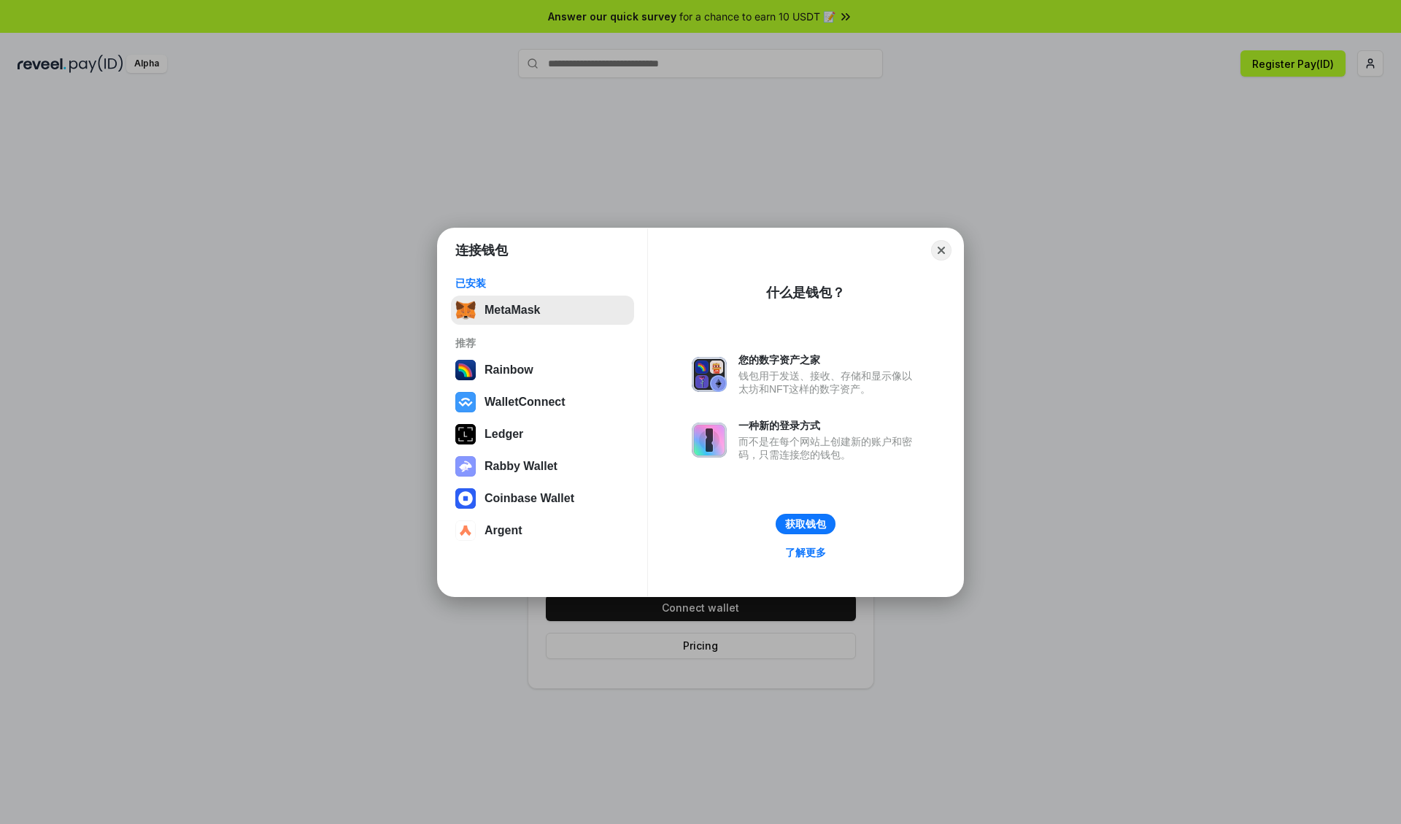 The width and height of the screenshot is (1401, 824). Describe the element at coordinates (806, 553) in the screenshot. I see `a: 了解更多` at that location.